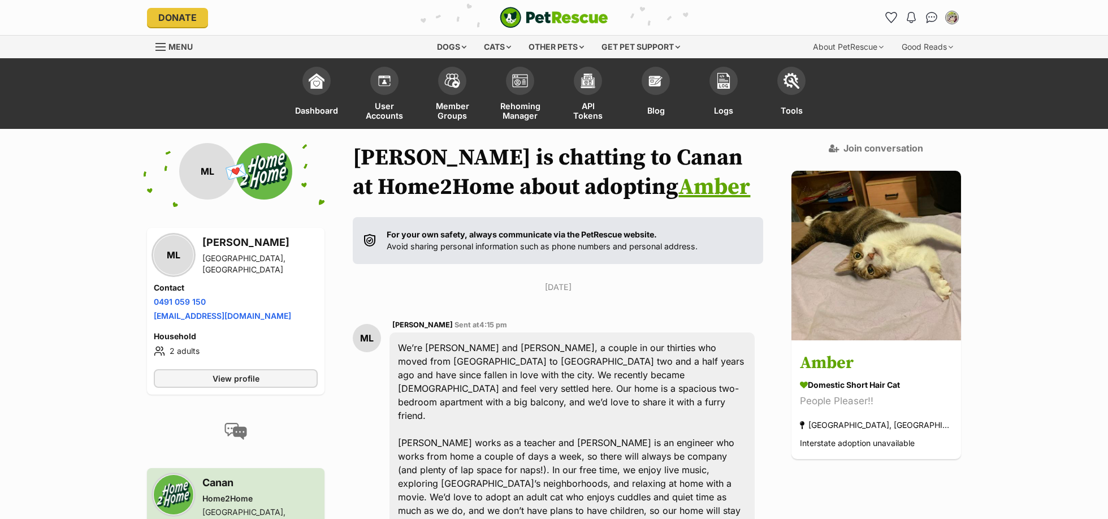 The height and width of the screenshot is (519, 1108). What do you see at coordinates (791, 95) in the screenshot?
I see `a: Tools` at bounding box center [791, 95].